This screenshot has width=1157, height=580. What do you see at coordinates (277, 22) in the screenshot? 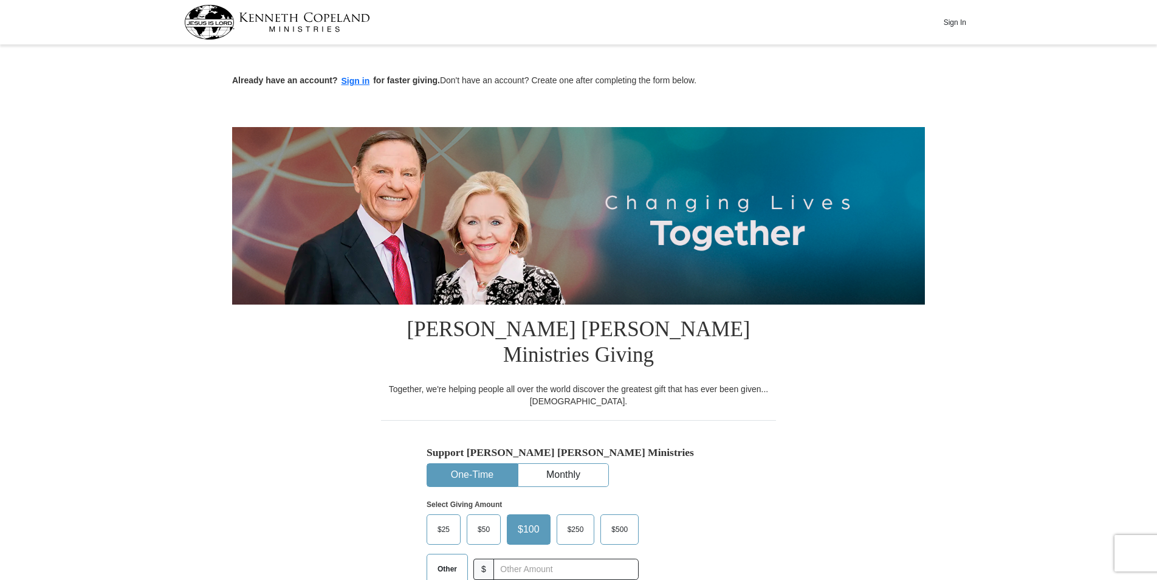
I see `img: kcm-header-logo.svg` at bounding box center [277, 22].